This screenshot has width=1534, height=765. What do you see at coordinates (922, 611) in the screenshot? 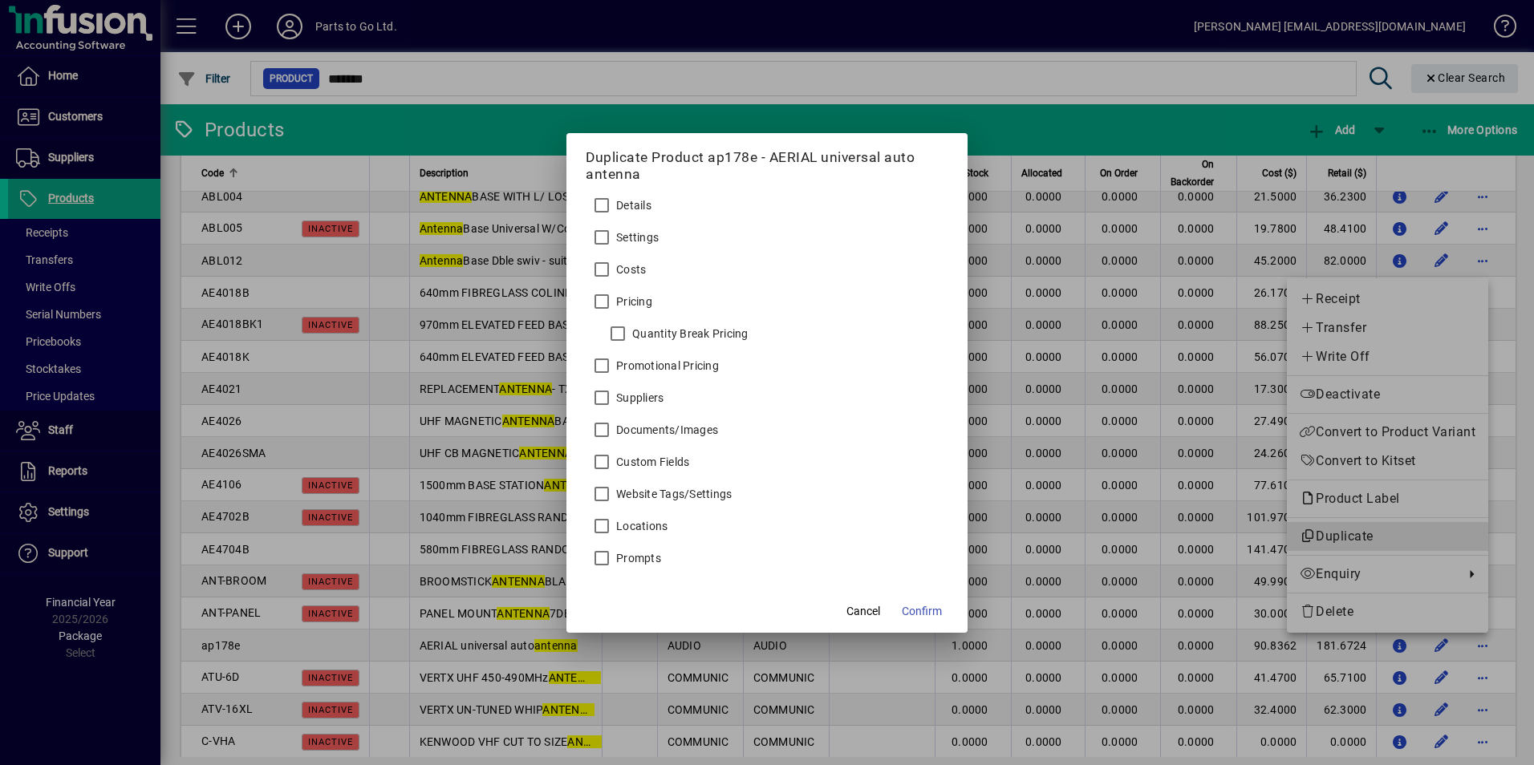
I see `span: Confirm` at bounding box center [922, 611].